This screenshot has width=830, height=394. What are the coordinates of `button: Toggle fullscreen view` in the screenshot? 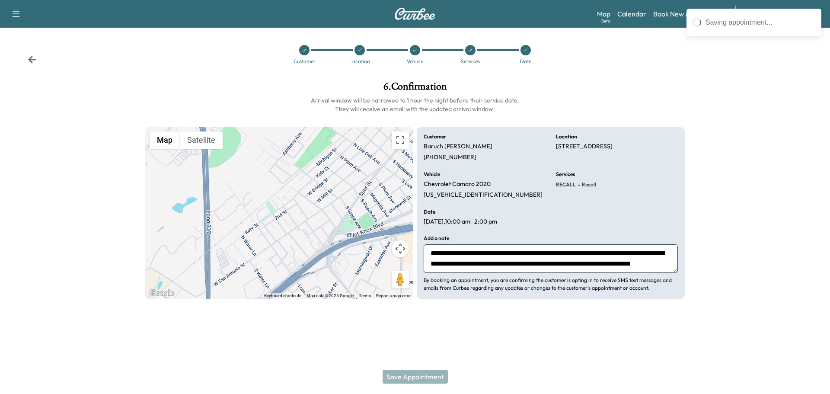 It's located at (401, 140).